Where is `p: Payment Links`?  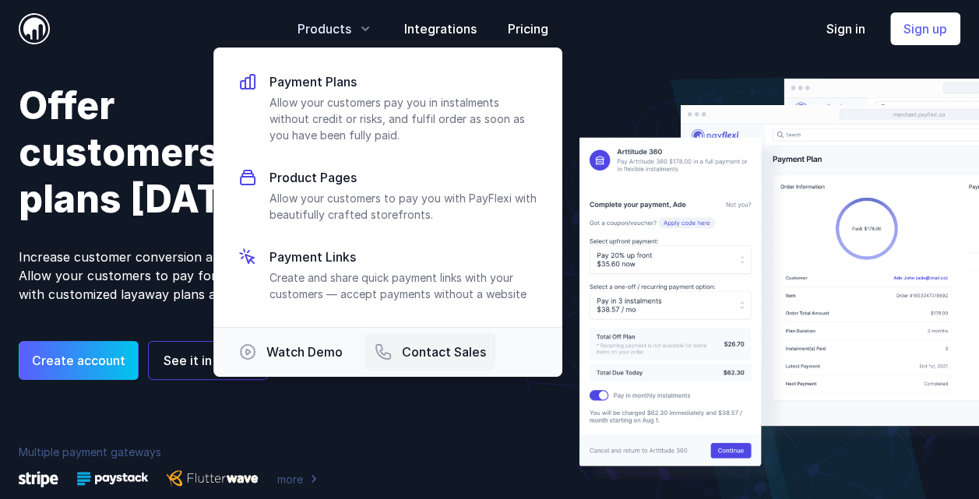
p: Payment Links is located at coordinates (403, 257).